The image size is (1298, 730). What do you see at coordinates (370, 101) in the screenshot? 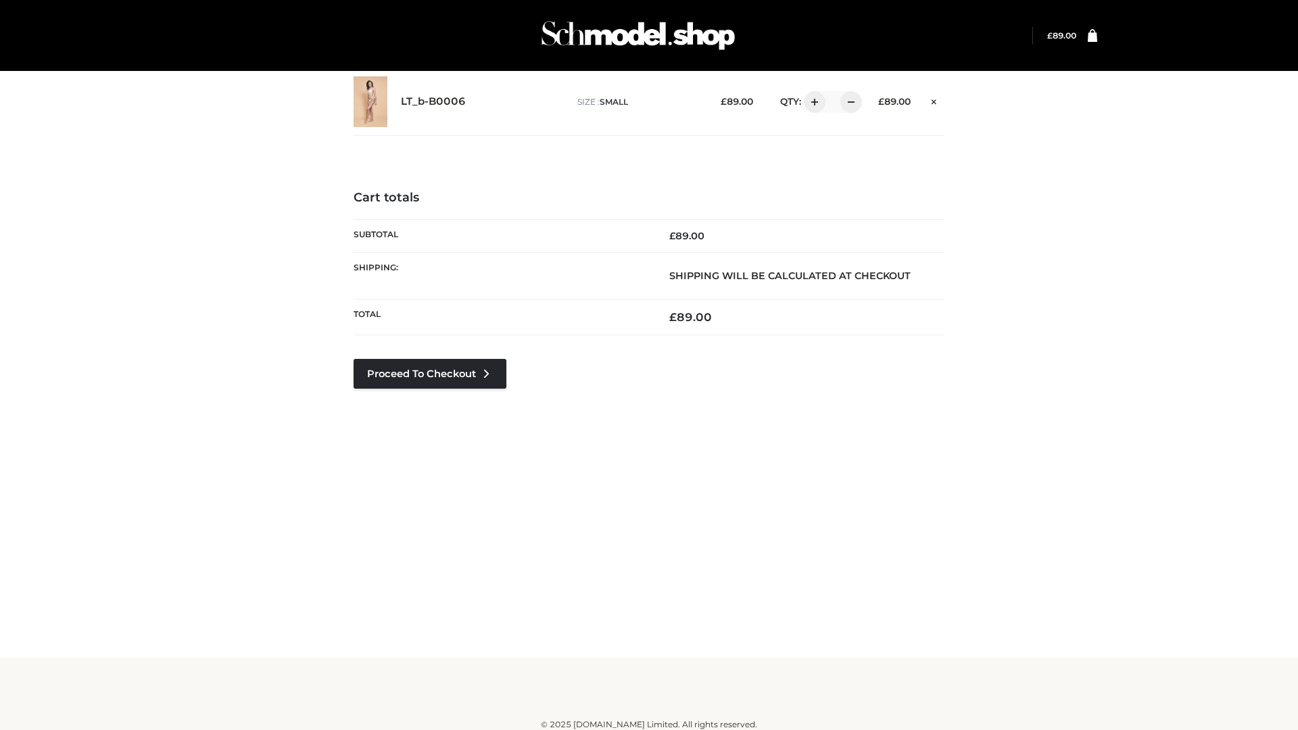
I see `img: LT_b-B0006 - SMALL` at bounding box center [370, 101].